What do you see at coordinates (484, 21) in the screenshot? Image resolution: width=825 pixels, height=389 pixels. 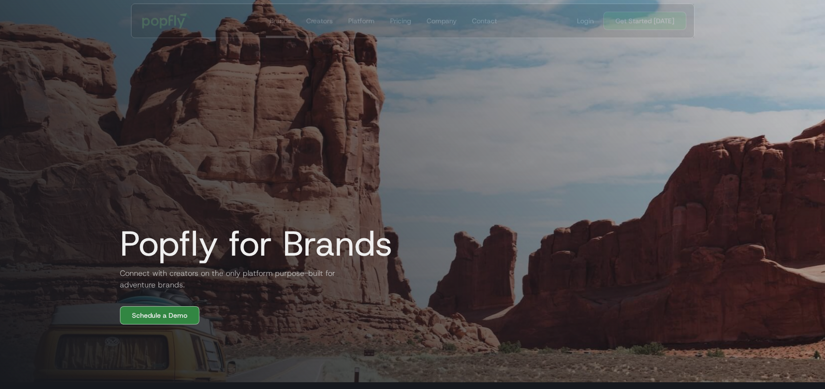 I see `div: Contact` at bounding box center [484, 21].